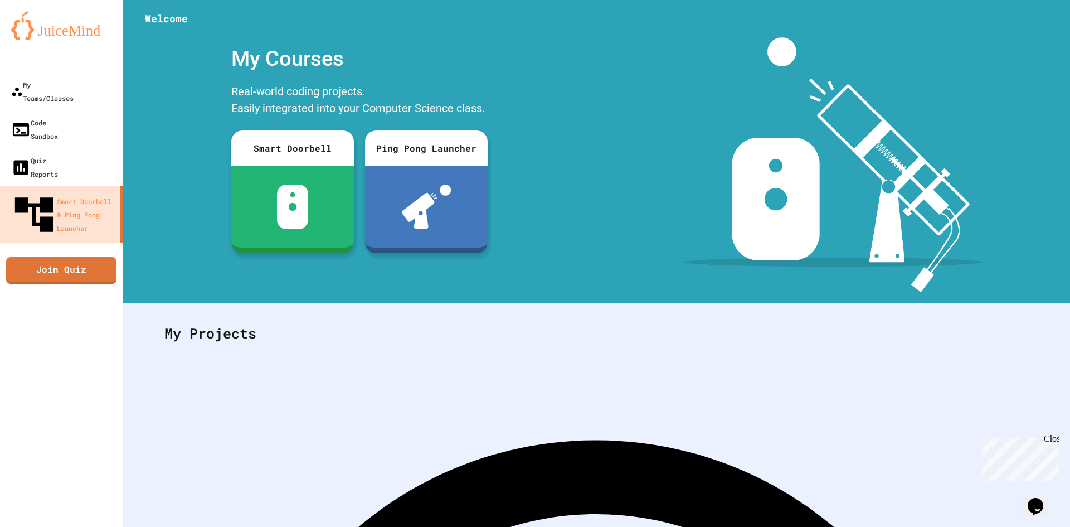  What do you see at coordinates (833, 164) in the screenshot?
I see `img: banner-image-my-projects.png` at bounding box center [833, 164].